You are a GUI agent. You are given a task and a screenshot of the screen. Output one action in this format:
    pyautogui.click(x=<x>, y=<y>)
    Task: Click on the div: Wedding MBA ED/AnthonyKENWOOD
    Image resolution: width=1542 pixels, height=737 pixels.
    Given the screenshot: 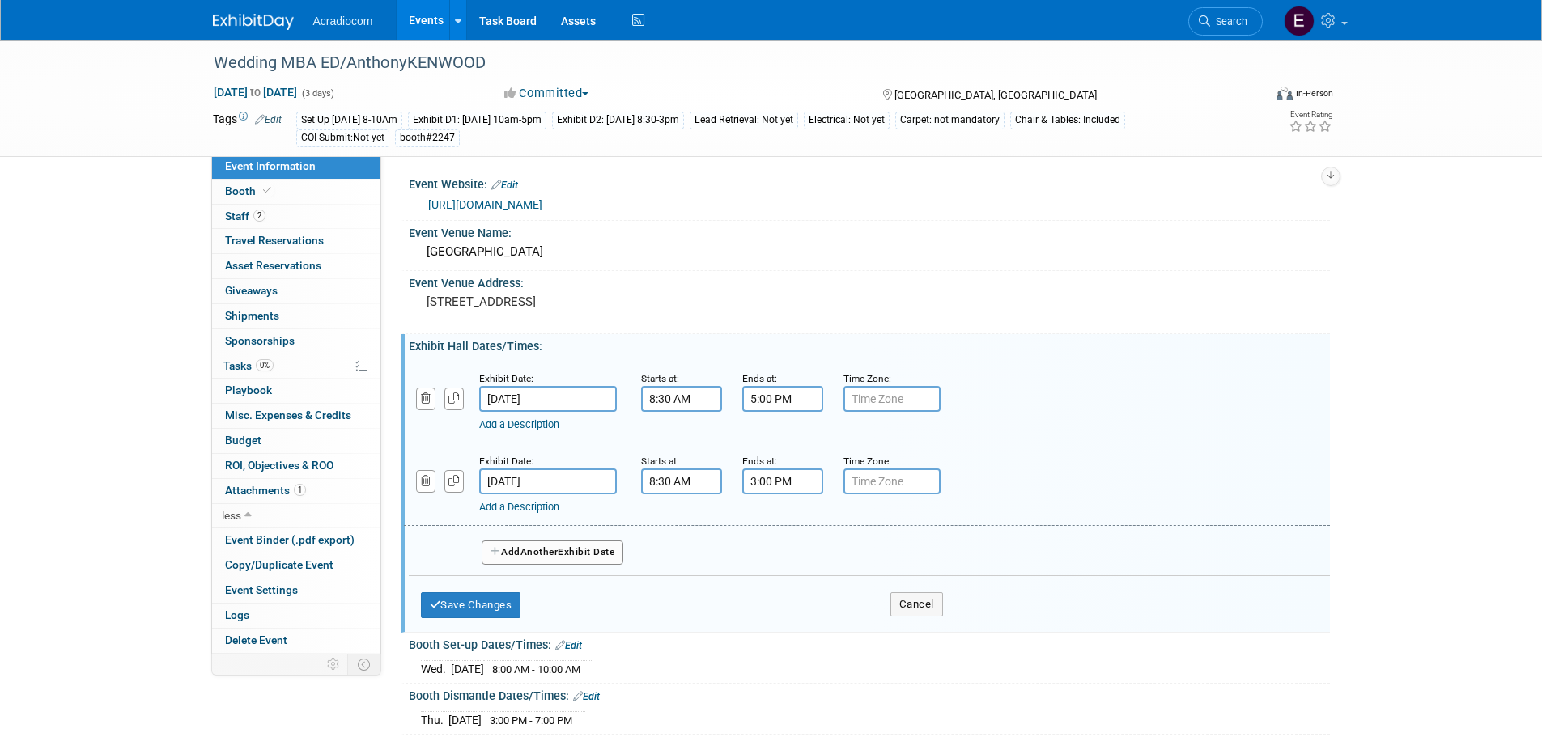 What is the action you would take?
    pyautogui.click(x=723, y=63)
    